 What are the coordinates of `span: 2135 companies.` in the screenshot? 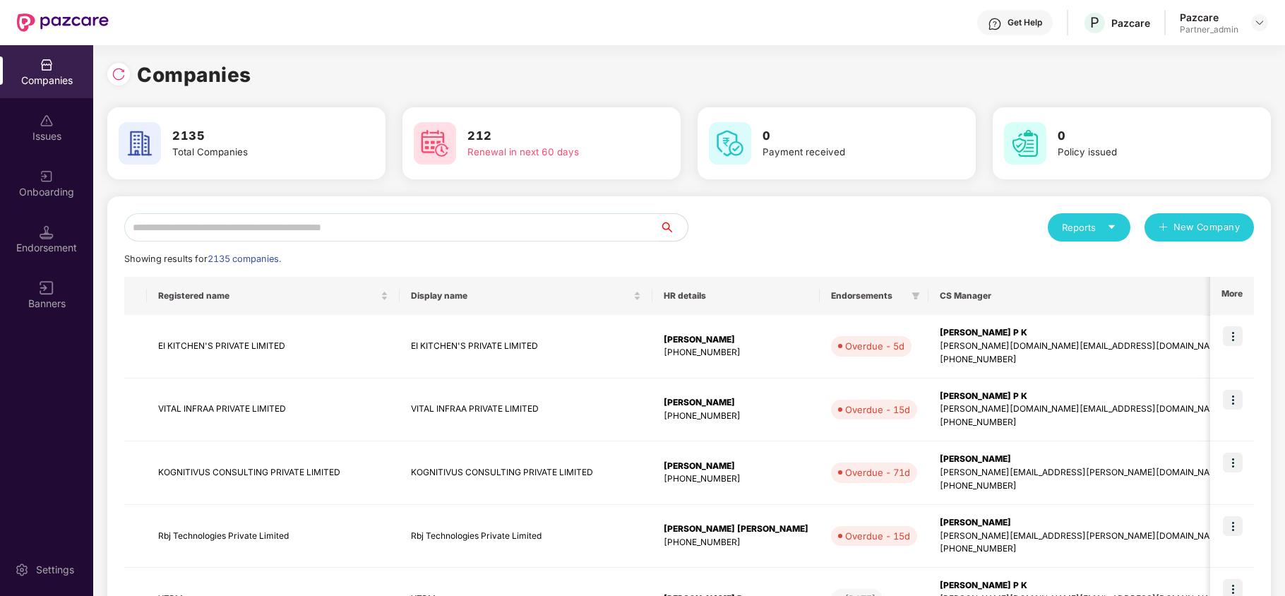 It's located at (244, 258).